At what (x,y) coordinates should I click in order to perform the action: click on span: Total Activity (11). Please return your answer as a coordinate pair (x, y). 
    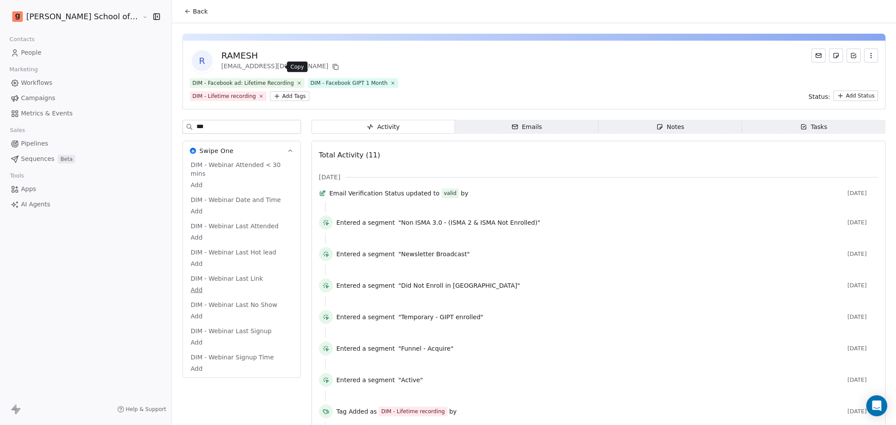
    Looking at the image, I should click on (349, 155).